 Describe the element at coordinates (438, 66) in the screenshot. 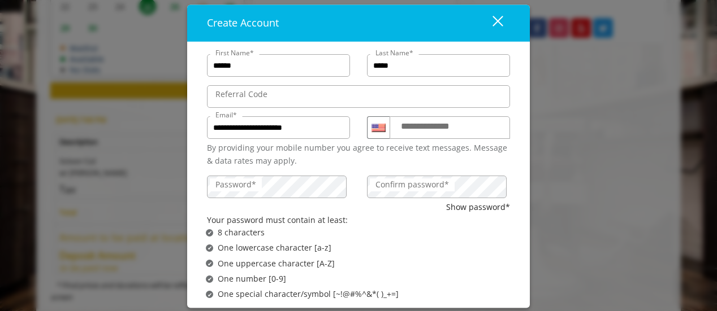

I see `input: Lastname` at that location.